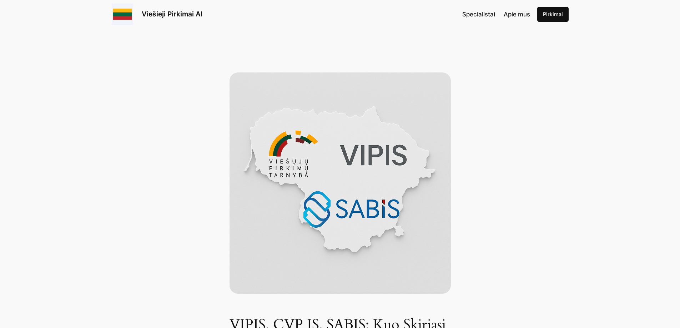  What do you see at coordinates (517, 14) in the screenshot?
I see `a: Apie mus` at bounding box center [517, 14].